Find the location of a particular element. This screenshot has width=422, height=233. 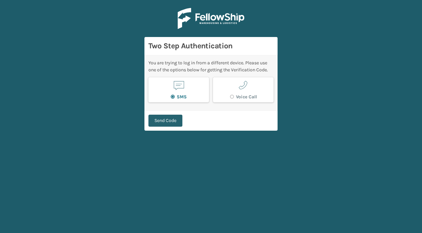

h3: Two Step Authentication is located at coordinates (211, 46).